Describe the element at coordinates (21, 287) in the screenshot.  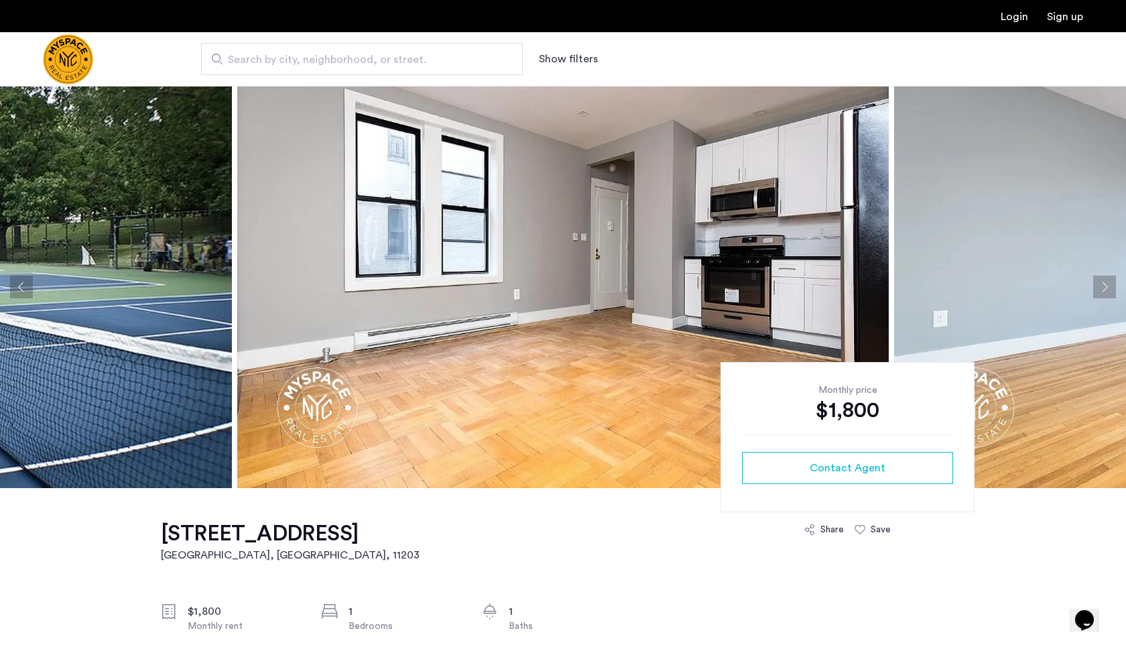
I see `button: Previous apartment` at that location.